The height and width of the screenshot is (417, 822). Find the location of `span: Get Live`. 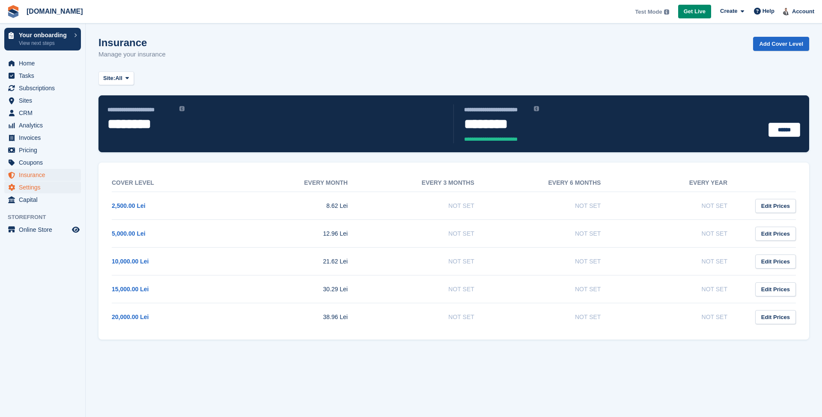

span: Get Live is located at coordinates (694, 12).